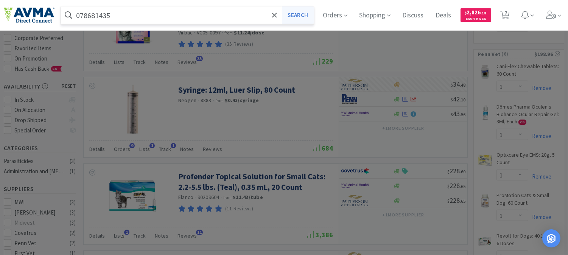 This screenshot has height=255, width=568. Describe the element at coordinates (29, 15) in the screenshot. I see `img: e4e33dab9f054f5782a47901c742baa9_102.png` at that location.